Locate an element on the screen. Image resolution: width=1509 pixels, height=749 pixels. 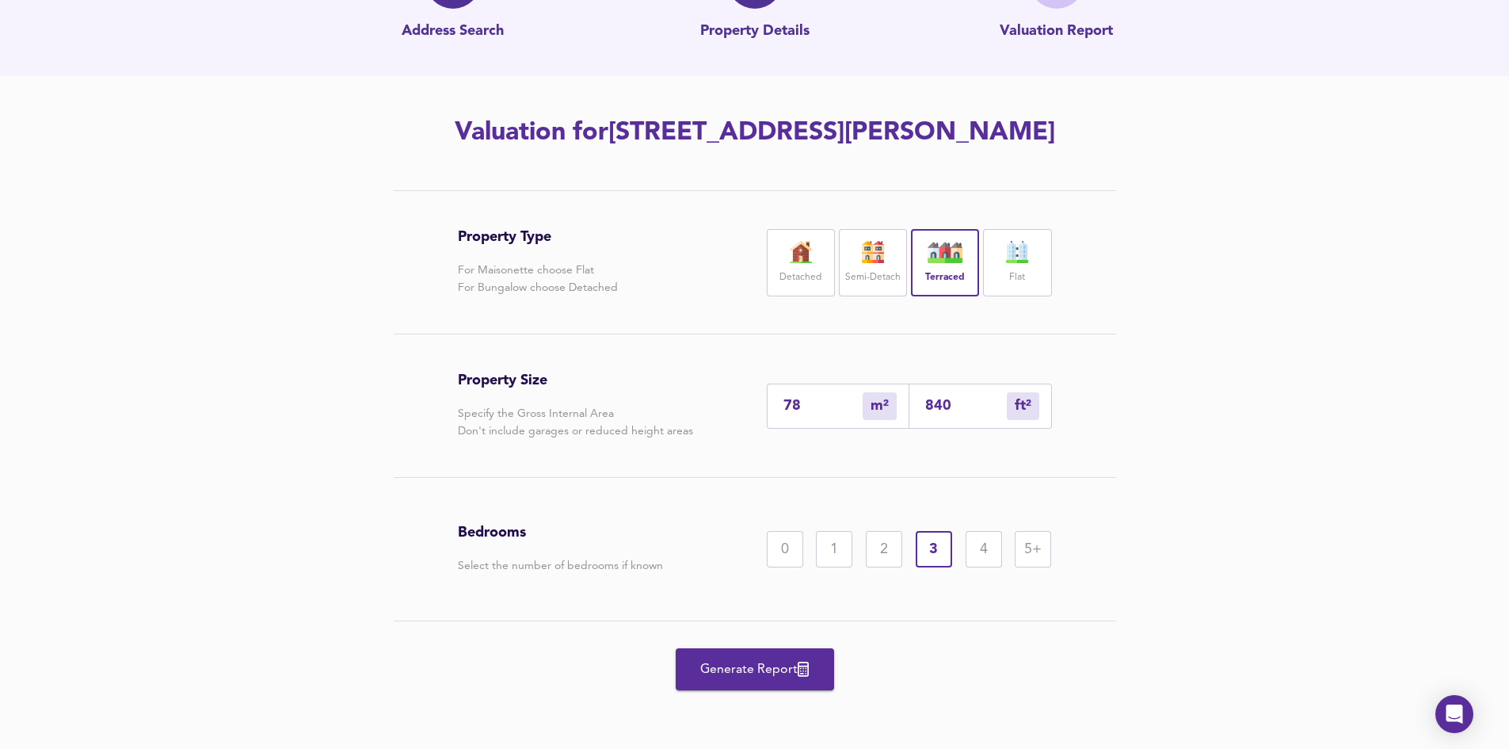
div: 4 is located at coordinates (984, 549).